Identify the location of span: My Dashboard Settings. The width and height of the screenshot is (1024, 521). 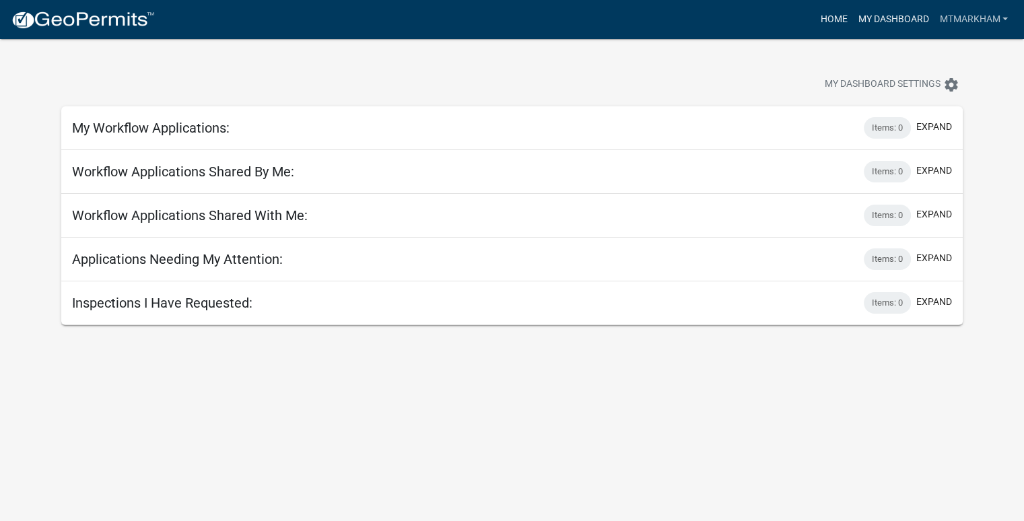
(883, 85).